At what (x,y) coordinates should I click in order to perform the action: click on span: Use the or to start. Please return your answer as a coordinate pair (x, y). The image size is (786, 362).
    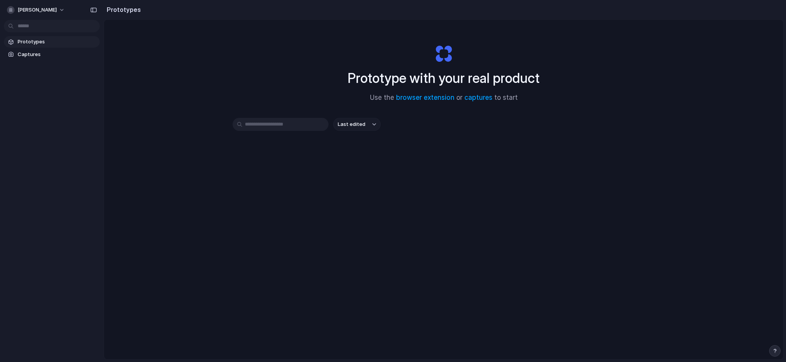
    Looking at the image, I should click on (444, 98).